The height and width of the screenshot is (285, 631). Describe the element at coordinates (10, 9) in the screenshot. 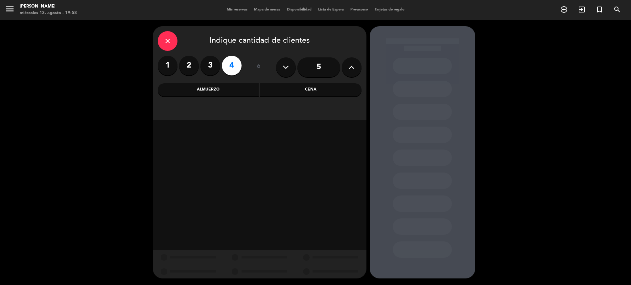

I see `i: menu` at that location.